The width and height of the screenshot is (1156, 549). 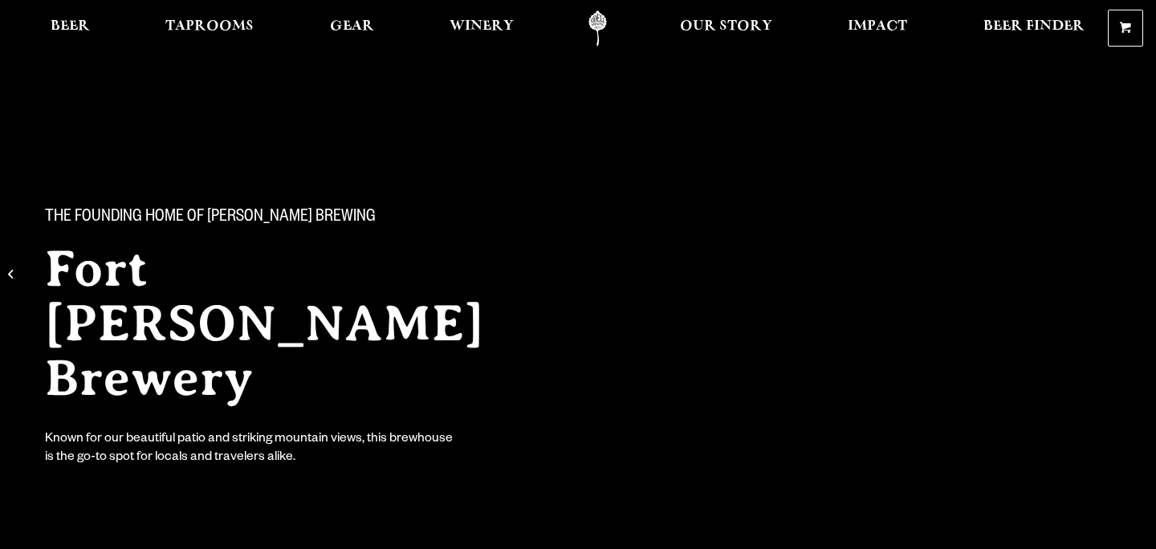 What do you see at coordinates (70, 26) in the screenshot?
I see `span: Beer` at bounding box center [70, 26].